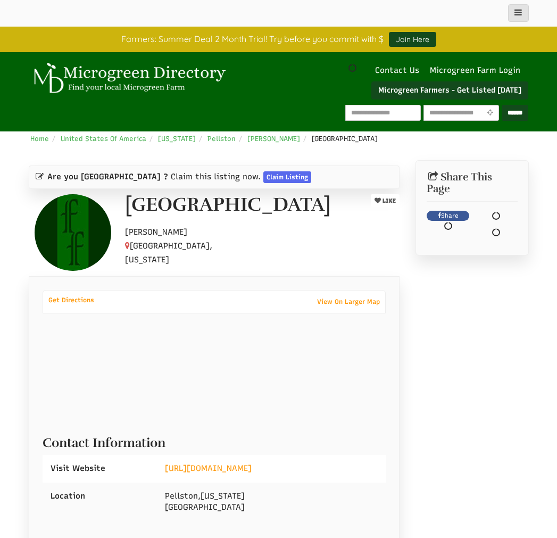 The height and width of the screenshot is (538, 557). What do you see at coordinates (472, 183) in the screenshot?
I see `h2: Share This Page` at bounding box center [472, 183].